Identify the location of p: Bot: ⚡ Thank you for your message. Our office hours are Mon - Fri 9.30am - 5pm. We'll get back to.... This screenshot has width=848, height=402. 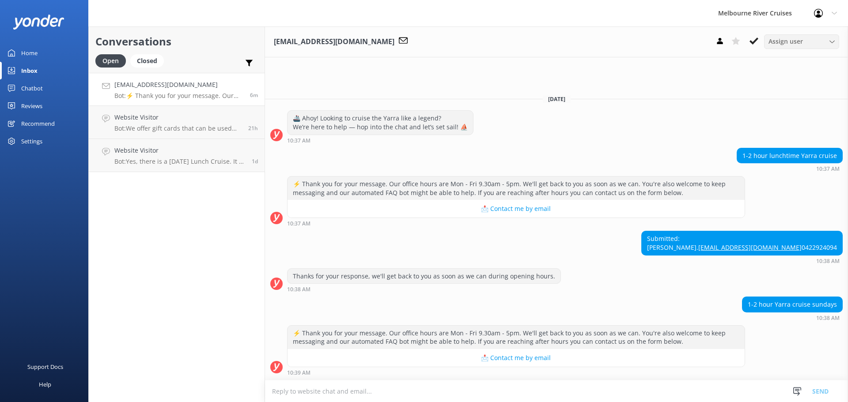
(179, 96).